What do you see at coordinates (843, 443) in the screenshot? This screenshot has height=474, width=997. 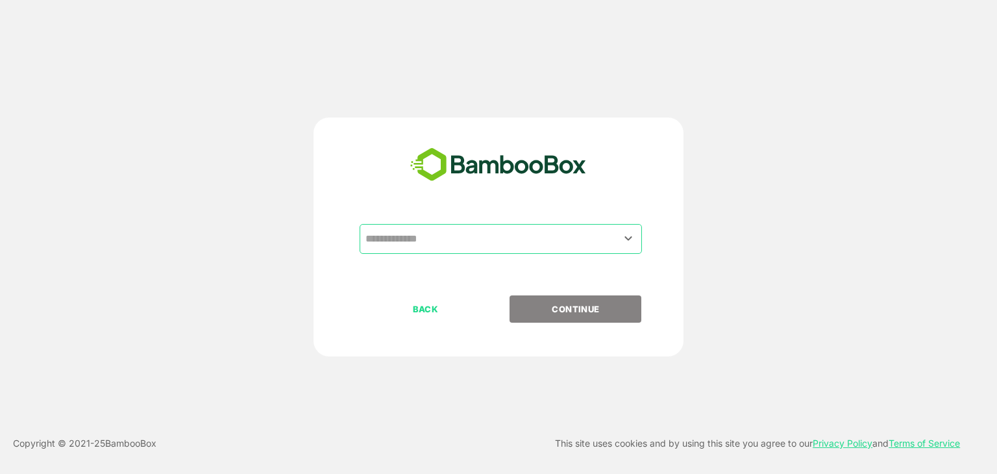 I see `font: Privacy Policy` at bounding box center [843, 443].